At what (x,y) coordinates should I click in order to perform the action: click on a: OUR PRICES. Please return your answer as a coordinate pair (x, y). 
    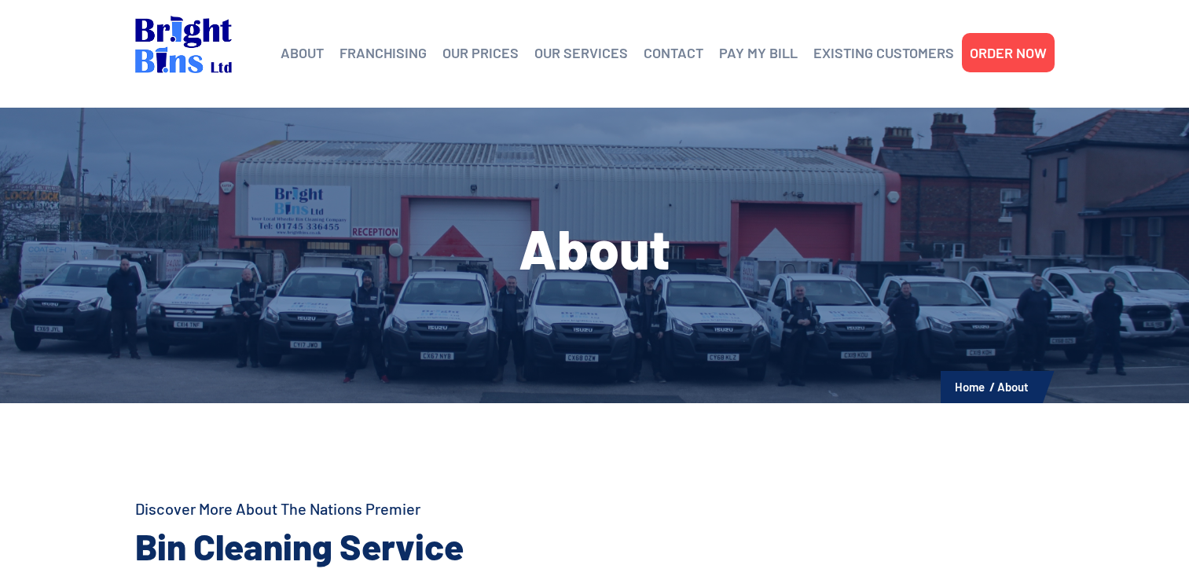
    Looking at the image, I should click on (480, 53).